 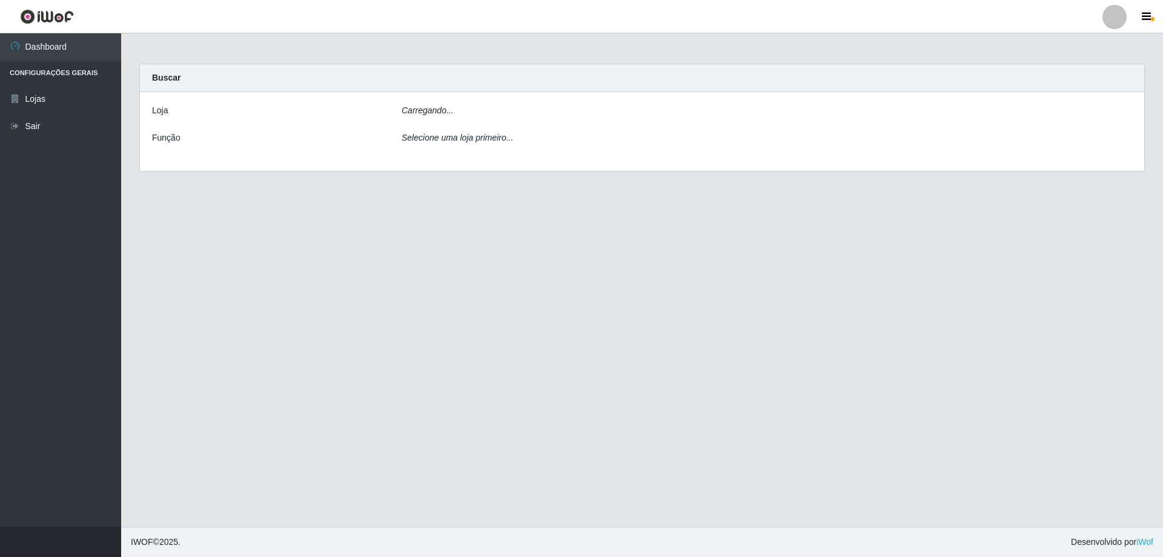 What do you see at coordinates (1145, 541) in the screenshot?
I see `a: iWof` at bounding box center [1145, 541].